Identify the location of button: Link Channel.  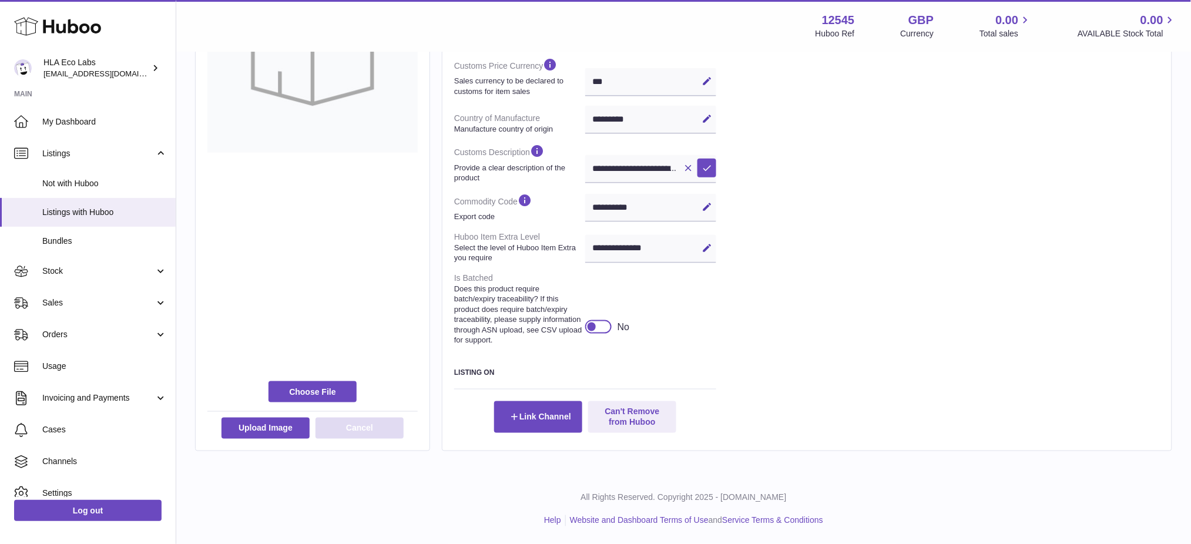
(538, 417).